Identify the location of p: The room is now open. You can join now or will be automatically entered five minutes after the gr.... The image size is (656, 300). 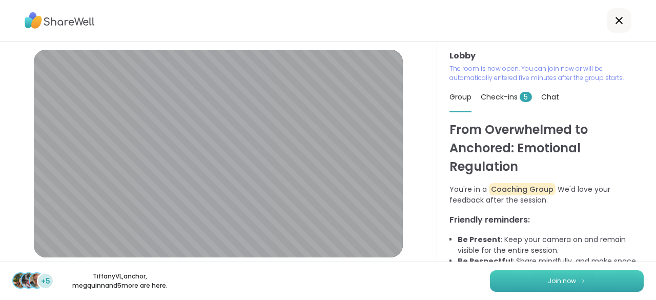
(546, 73).